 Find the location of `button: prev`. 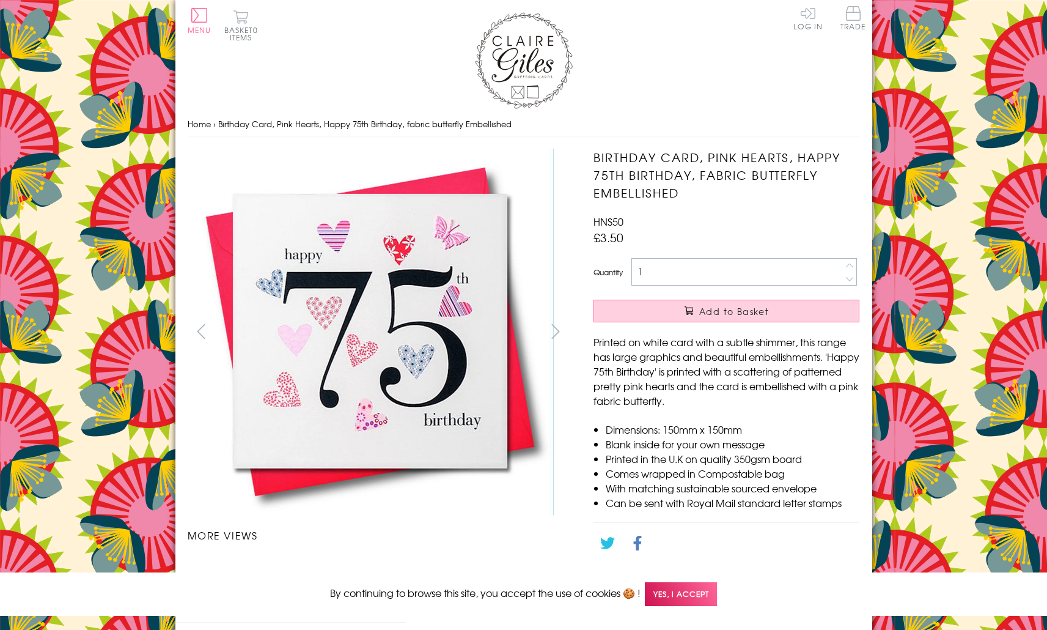

button: prev is located at coordinates (201, 331).